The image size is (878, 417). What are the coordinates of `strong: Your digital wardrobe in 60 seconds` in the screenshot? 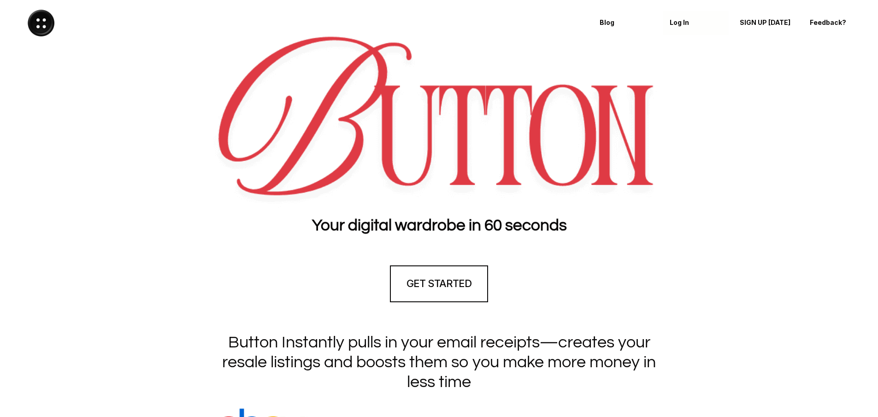 It's located at (439, 225).